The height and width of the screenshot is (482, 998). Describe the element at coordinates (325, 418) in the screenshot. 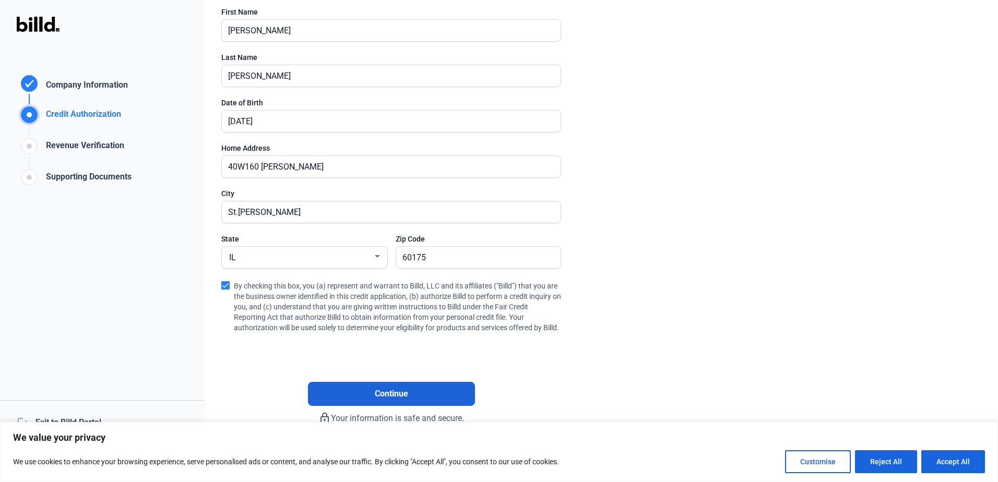

I see `mat-icon: lock_outline` at that location.